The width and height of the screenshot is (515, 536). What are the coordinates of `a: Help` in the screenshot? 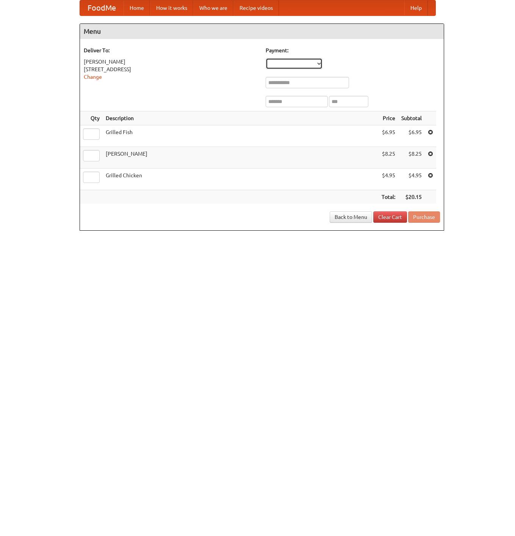 It's located at (416, 8).